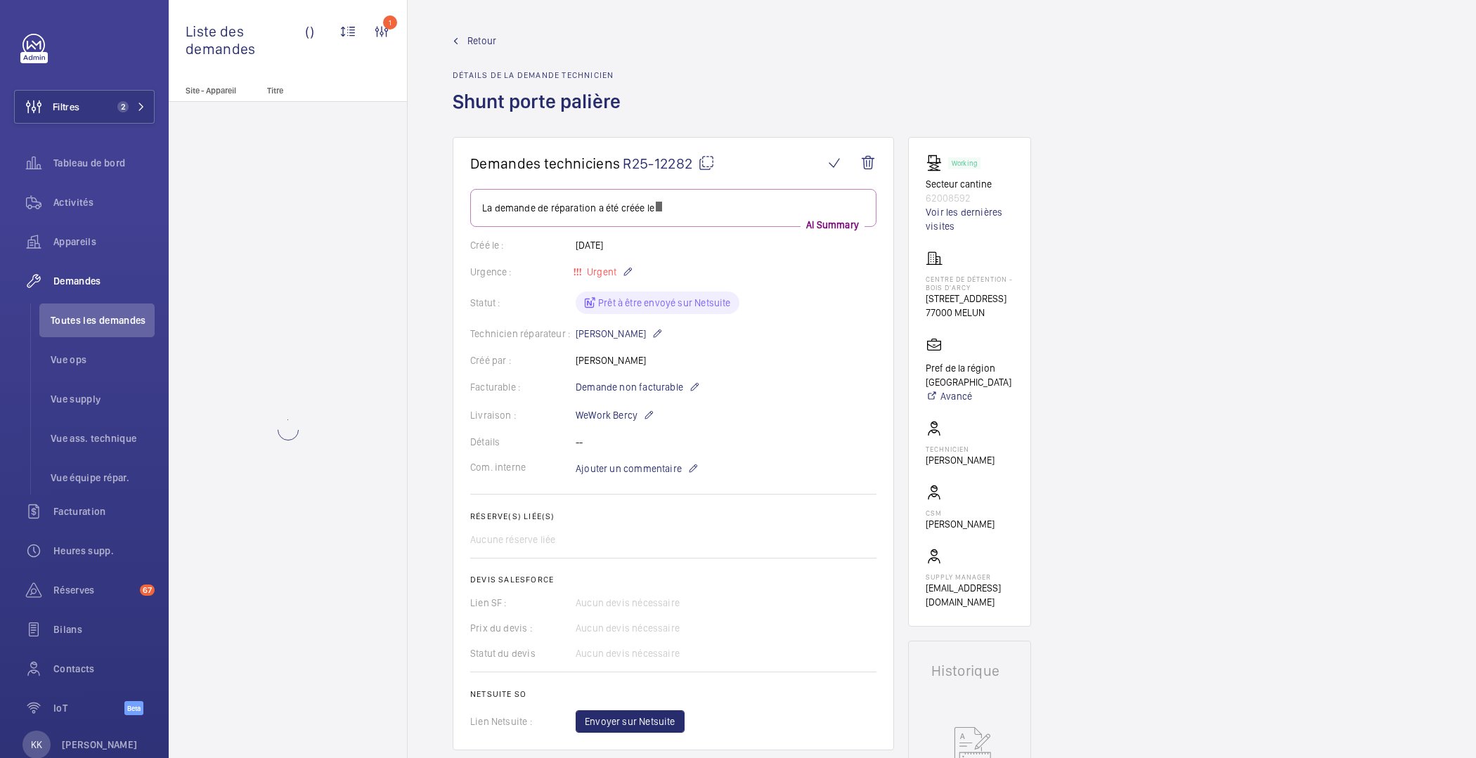 This screenshot has width=1476, height=758. I want to click on p: Titre, so click(314, 91).